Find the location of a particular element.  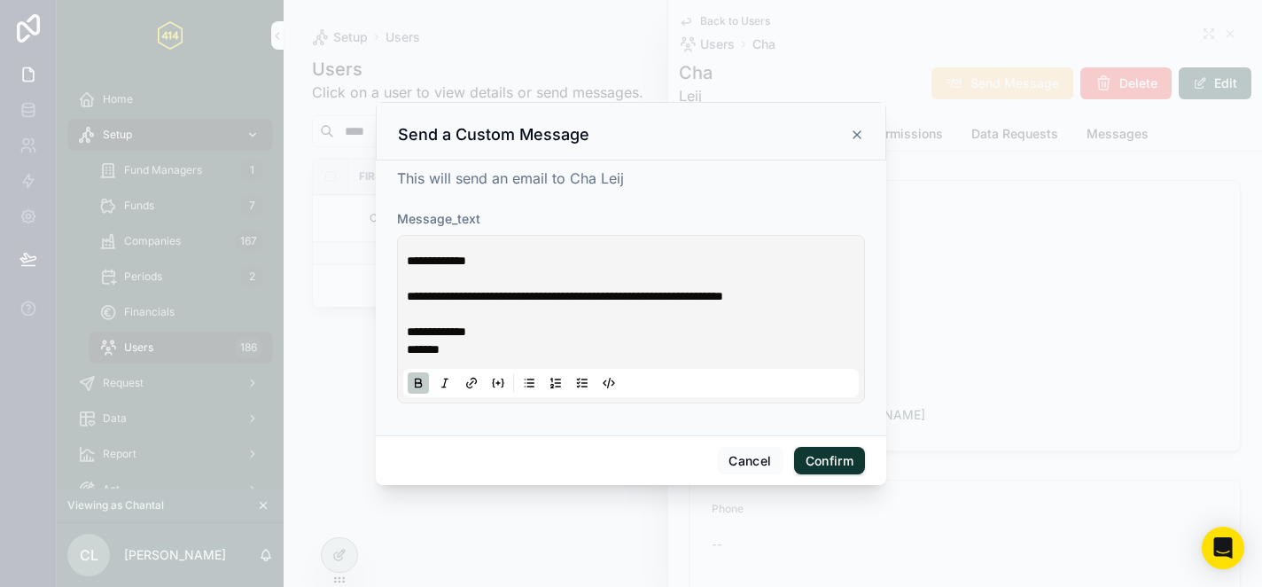

span: Message_text is located at coordinates (439, 218).